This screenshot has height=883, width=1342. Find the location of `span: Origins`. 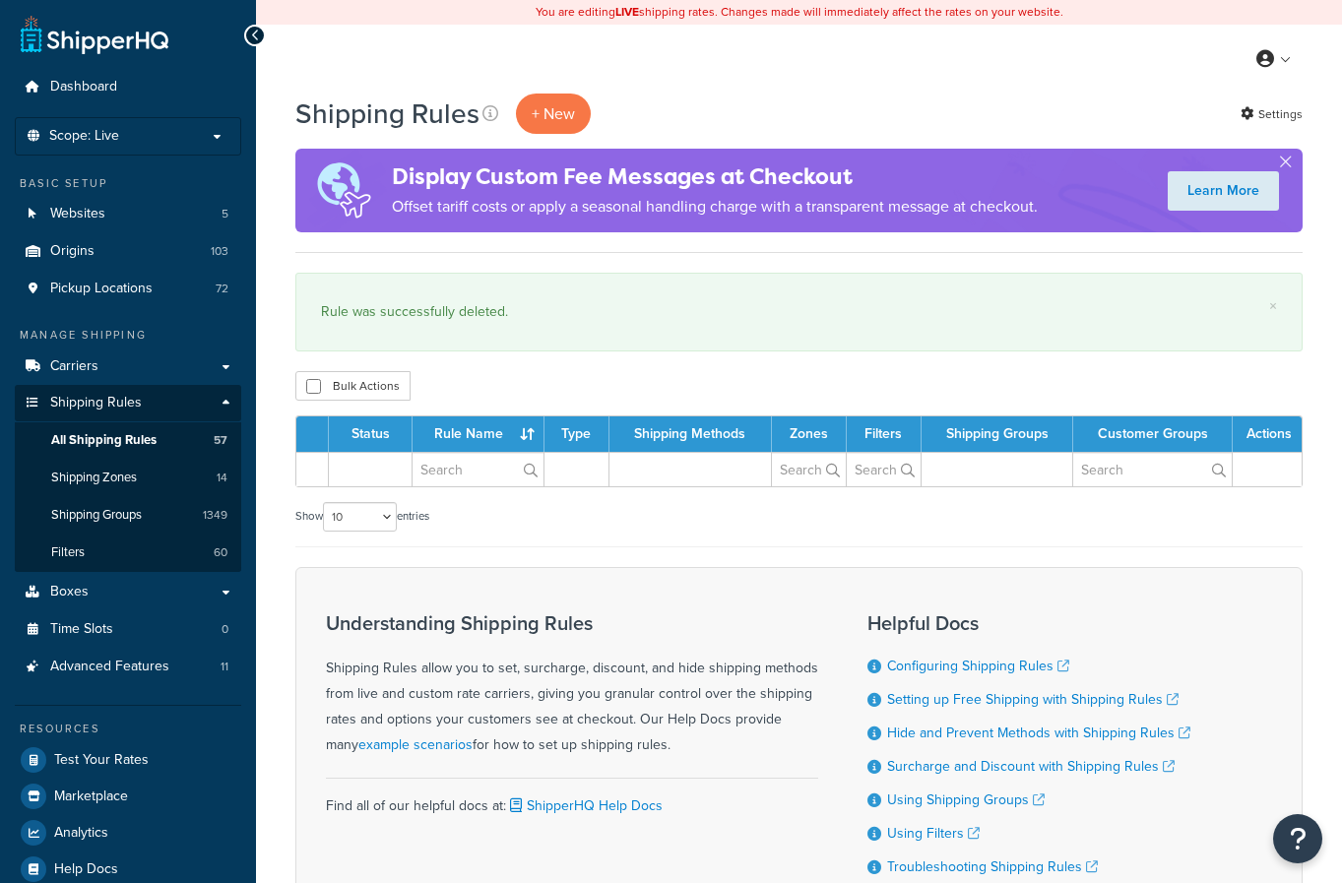

span: Origins is located at coordinates (72, 251).